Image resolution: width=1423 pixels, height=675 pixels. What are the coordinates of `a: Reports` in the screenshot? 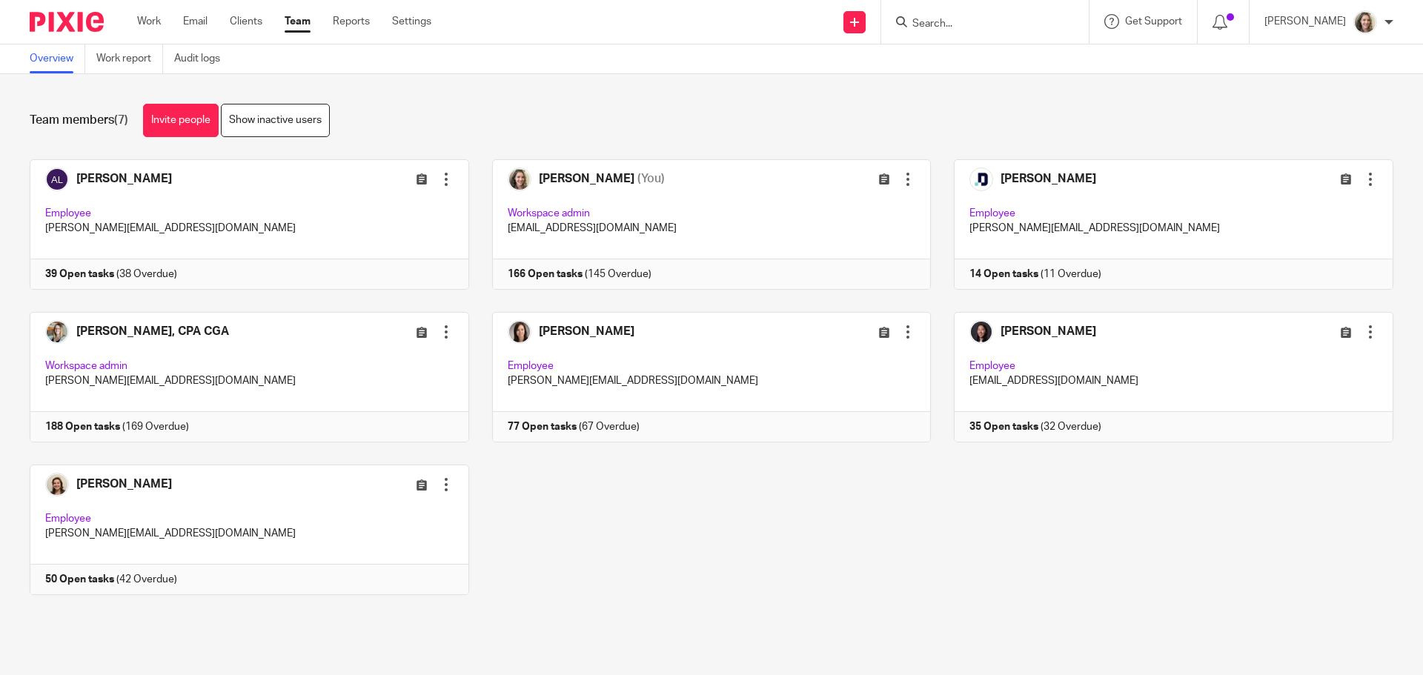 It's located at (351, 21).